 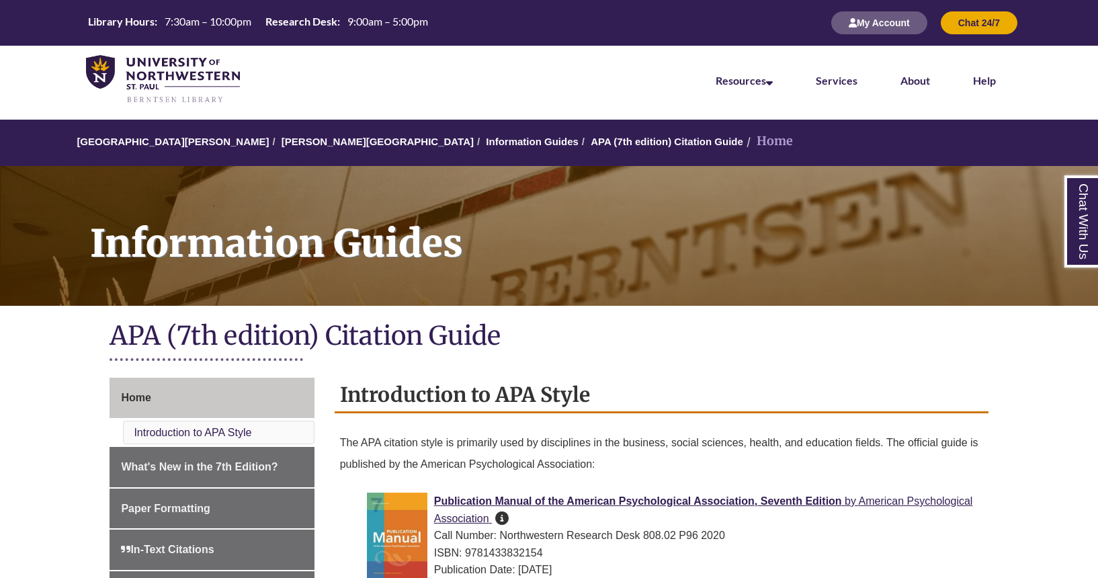 What do you see at coordinates (979, 22) in the screenshot?
I see `a: Chat 24/7` at bounding box center [979, 22].